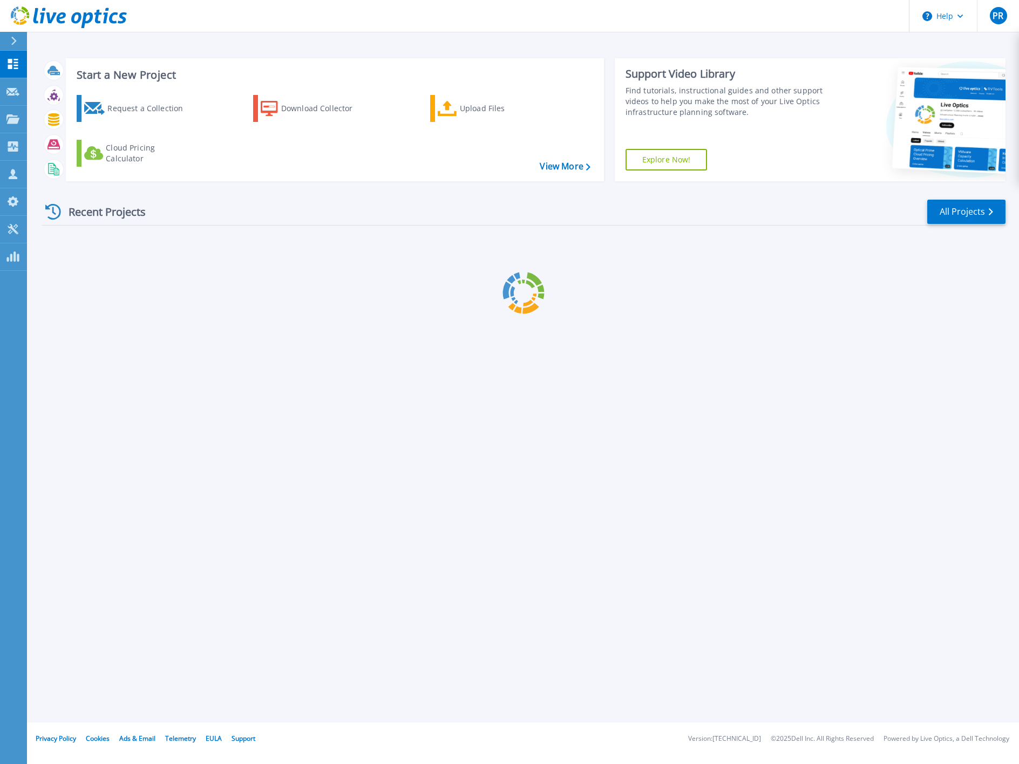 This screenshot has height=764, width=1019. What do you see at coordinates (101, 212) in the screenshot?
I see `div: Recent Projects` at bounding box center [101, 212].